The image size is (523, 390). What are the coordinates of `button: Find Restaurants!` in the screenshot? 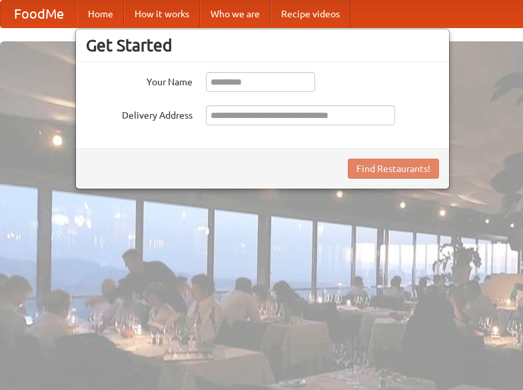 It's located at (393, 169).